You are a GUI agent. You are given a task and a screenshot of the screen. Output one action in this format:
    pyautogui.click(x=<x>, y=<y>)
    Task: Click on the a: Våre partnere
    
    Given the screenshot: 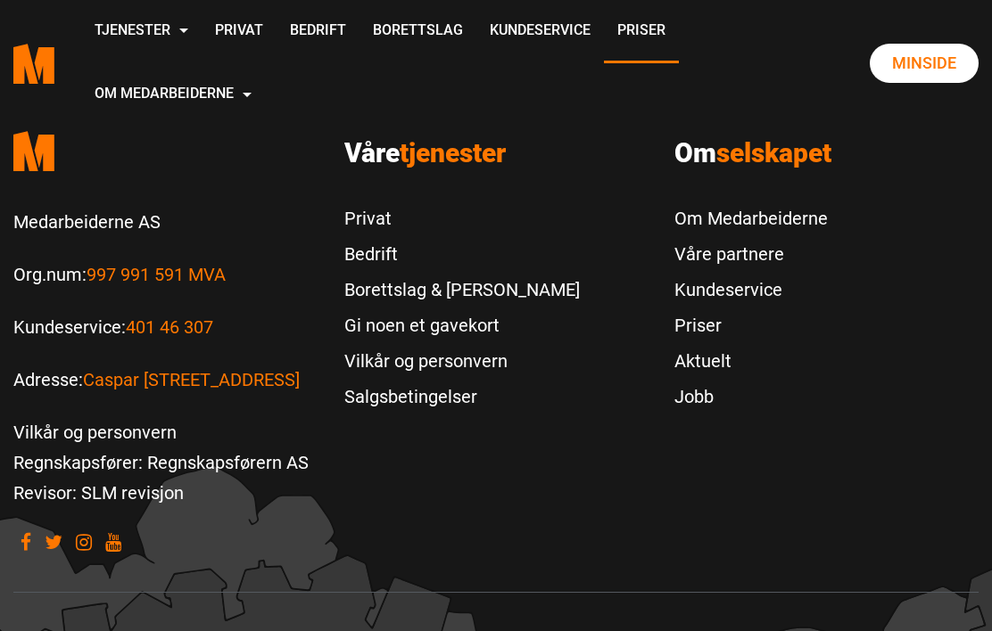 What is the action you would take?
    pyautogui.click(x=751, y=254)
    